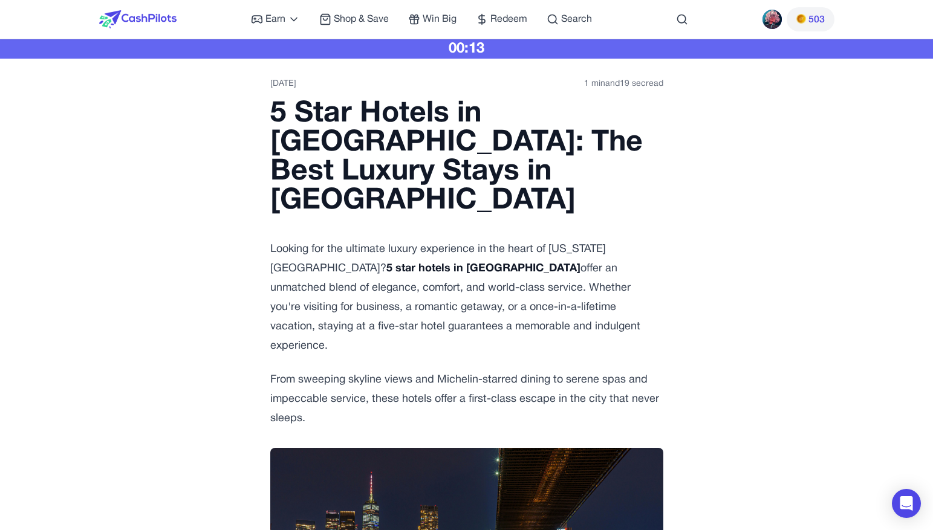  What do you see at coordinates (810, 19) in the screenshot?
I see `button: PMs503` at bounding box center [810, 19].